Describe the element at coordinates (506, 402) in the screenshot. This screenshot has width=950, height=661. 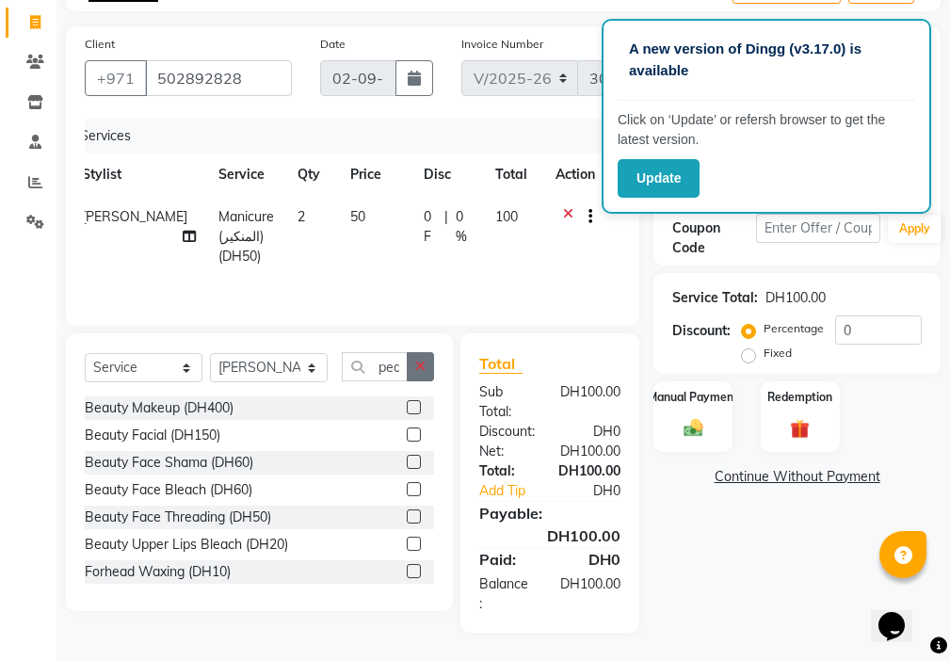
I see `div: Sub Total:` at that location.